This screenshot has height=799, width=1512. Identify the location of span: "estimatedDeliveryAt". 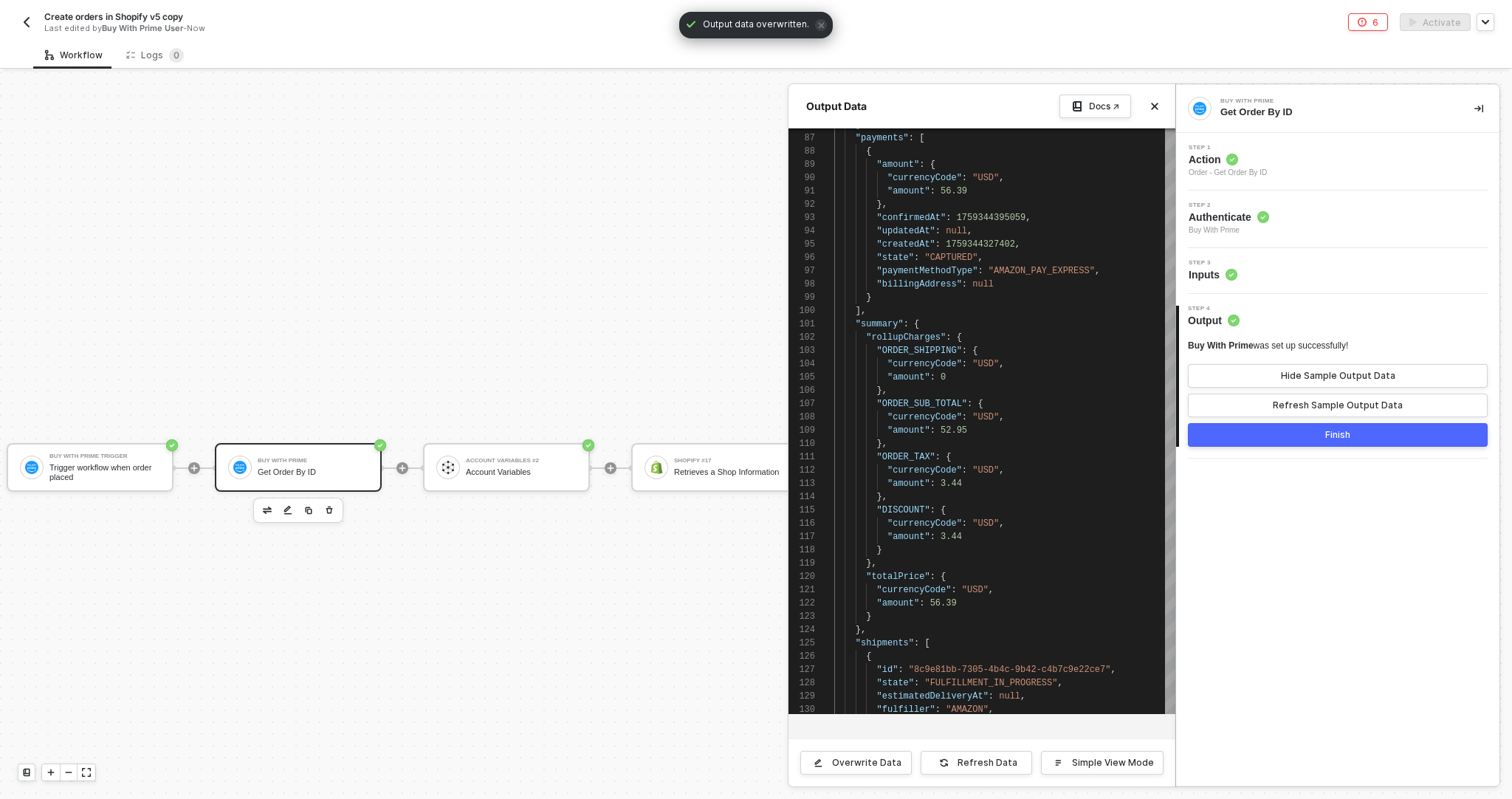
(933, 696).